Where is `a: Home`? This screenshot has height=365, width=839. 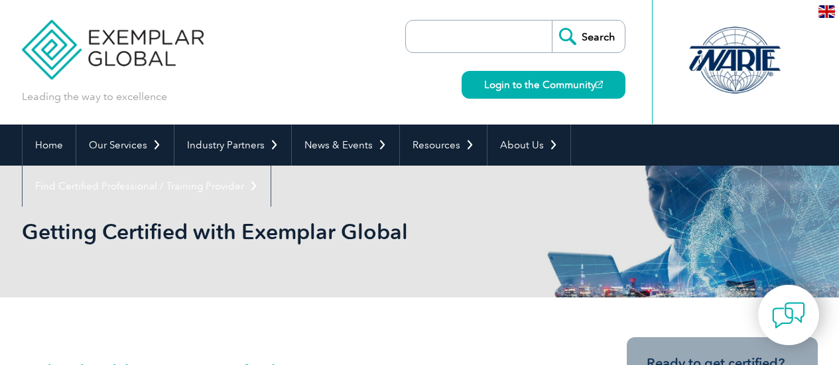 a: Home is located at coordinates (49, 145).